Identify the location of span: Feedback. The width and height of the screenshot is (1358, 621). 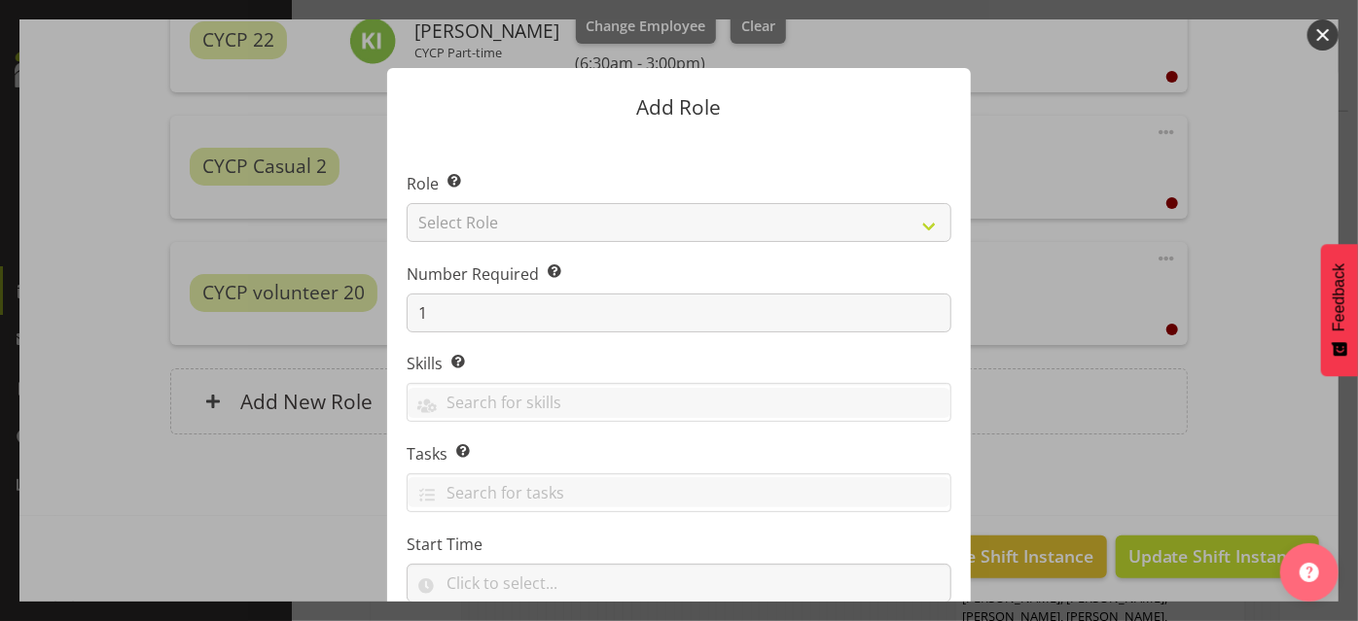
(1339, 298).